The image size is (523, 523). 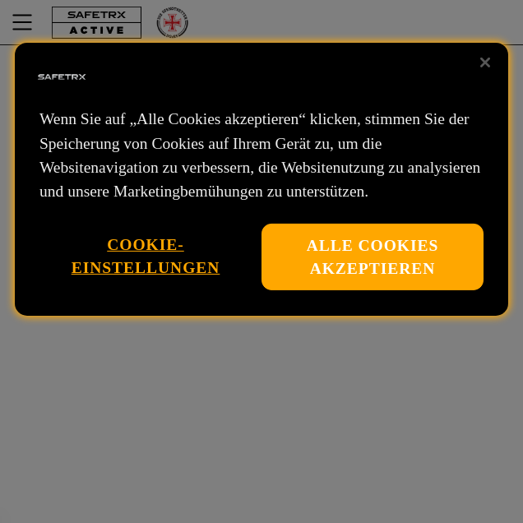 I want to click on p: Wenn Sie auf „Alle Cookies akzeptieren“ klicken, stimmen Sie der Speicherung von Cookies auf Ihre..., so click(x=262, y=155).